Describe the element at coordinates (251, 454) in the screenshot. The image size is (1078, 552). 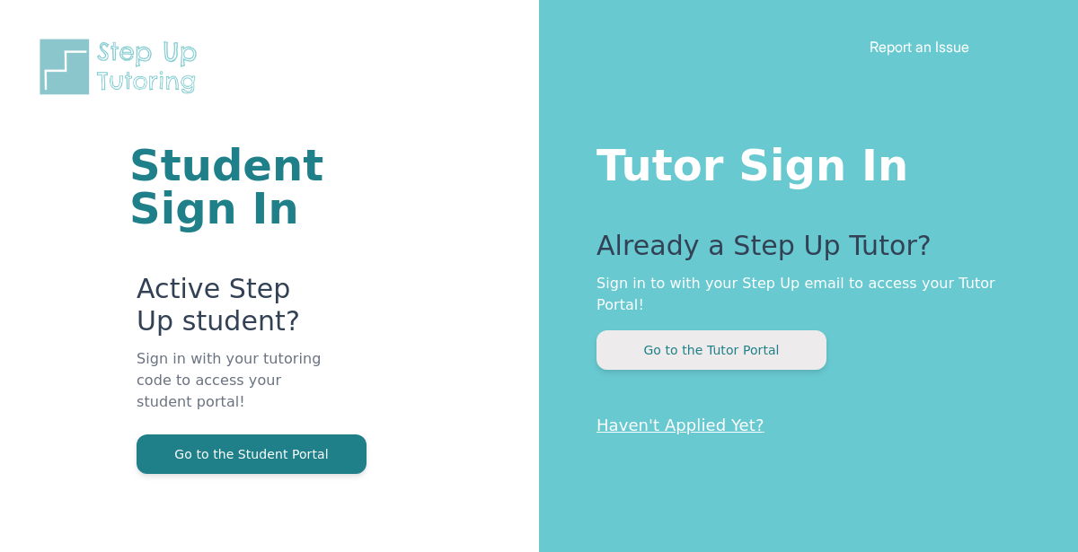
I see `button: Go to the Student Portal` at that location.